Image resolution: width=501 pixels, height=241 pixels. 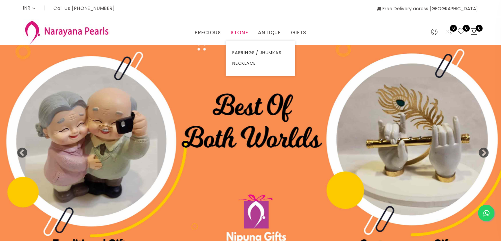 I want to click on a: GIFTS, so click(x=299, y=33).